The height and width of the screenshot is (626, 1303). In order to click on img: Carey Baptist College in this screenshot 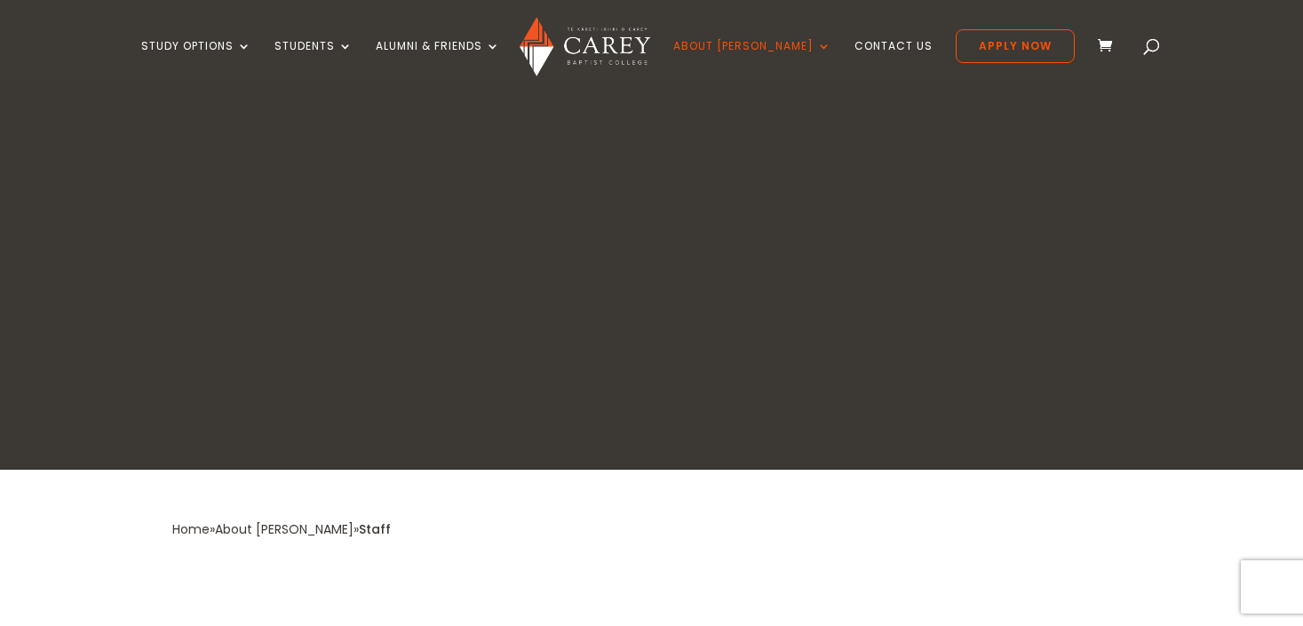, I will do `click(585, 46)`.